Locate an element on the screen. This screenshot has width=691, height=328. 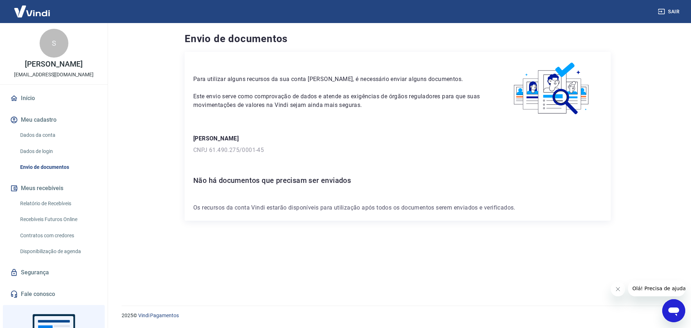
img: Vindi is located at coordinates (32, 11).